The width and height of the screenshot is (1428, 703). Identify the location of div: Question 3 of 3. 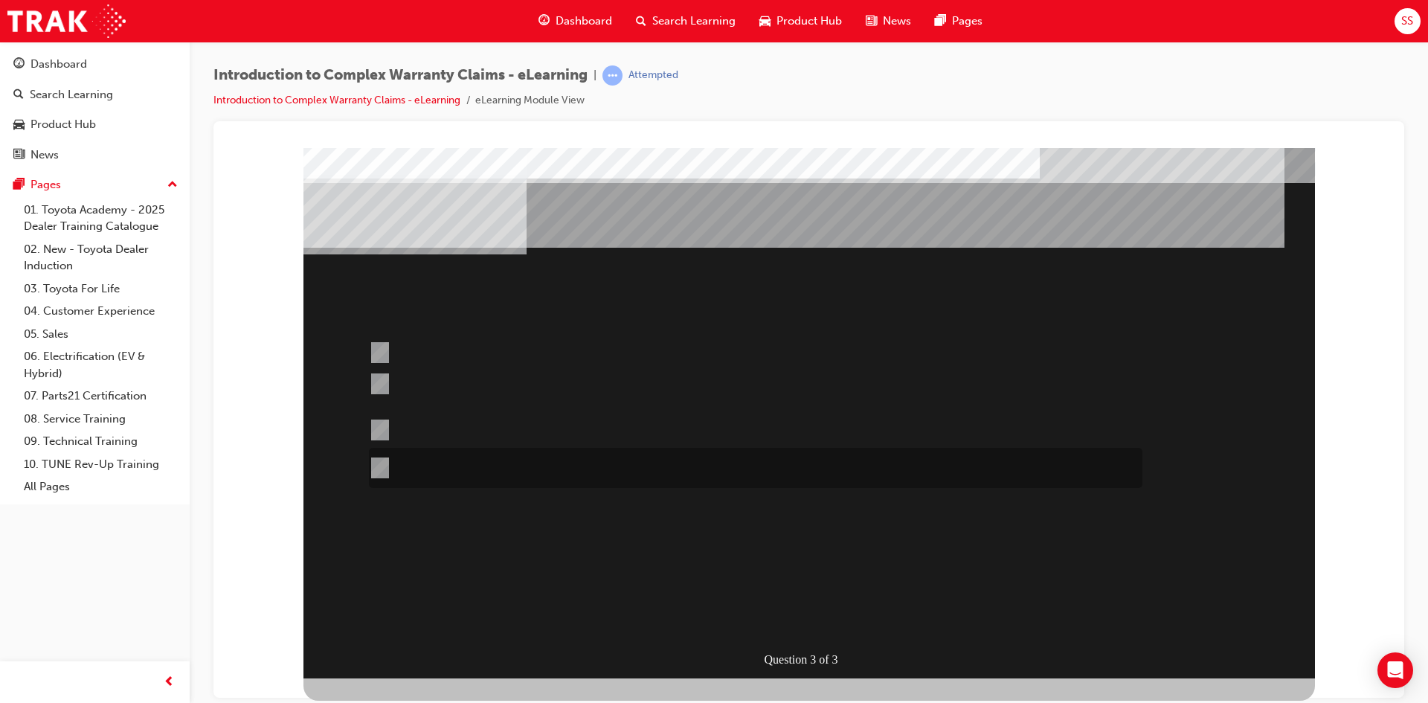
(587, 512).